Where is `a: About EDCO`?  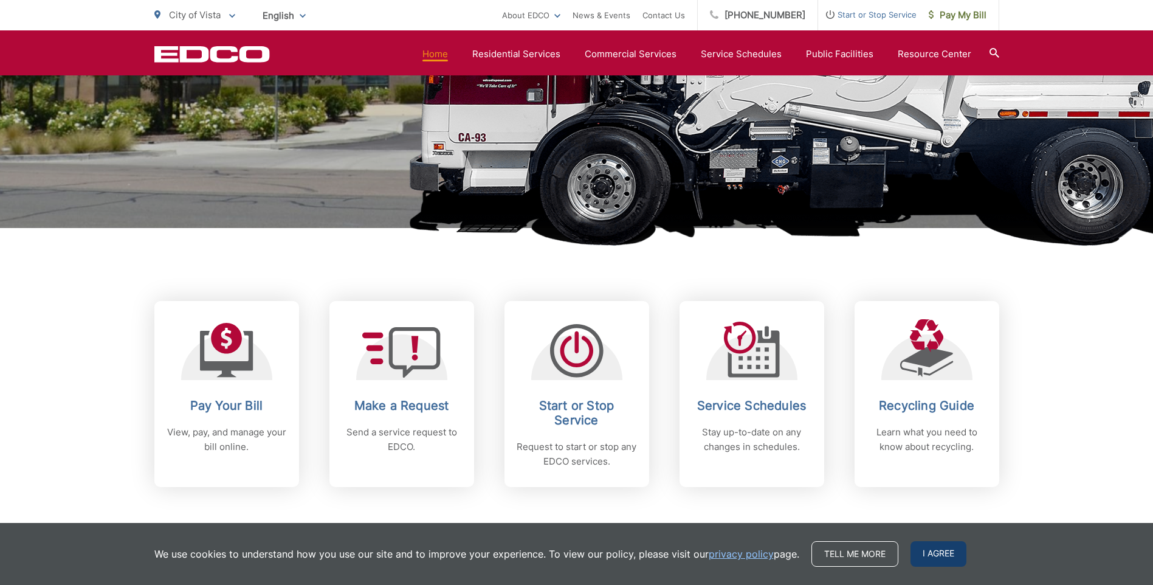
a: About EDCO is located at coordinates (531, 15).